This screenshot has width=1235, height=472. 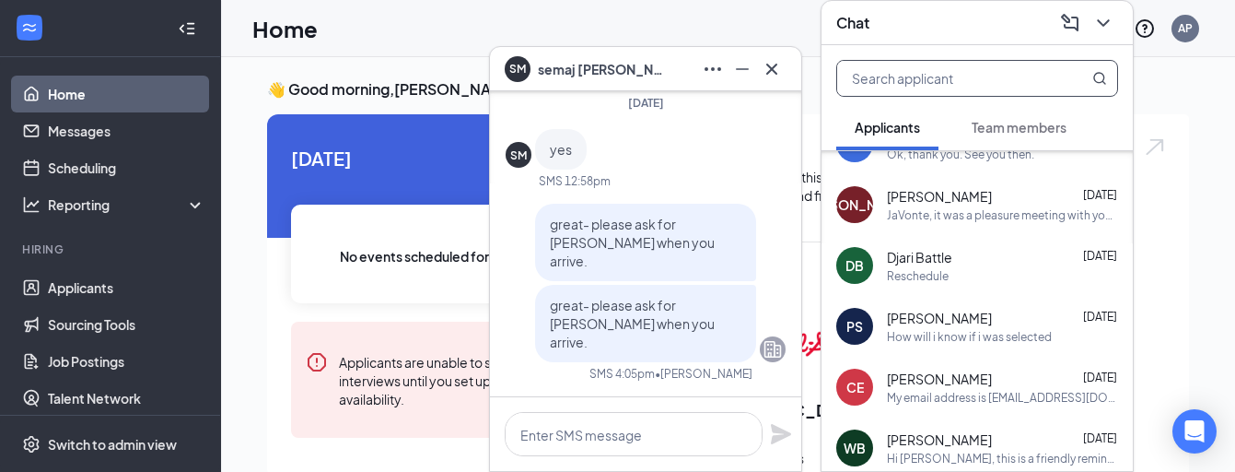 What do you see at coordinates (853, 23) in the screenshot?
I see `h3: Chat` at bounding box center [853, 23].